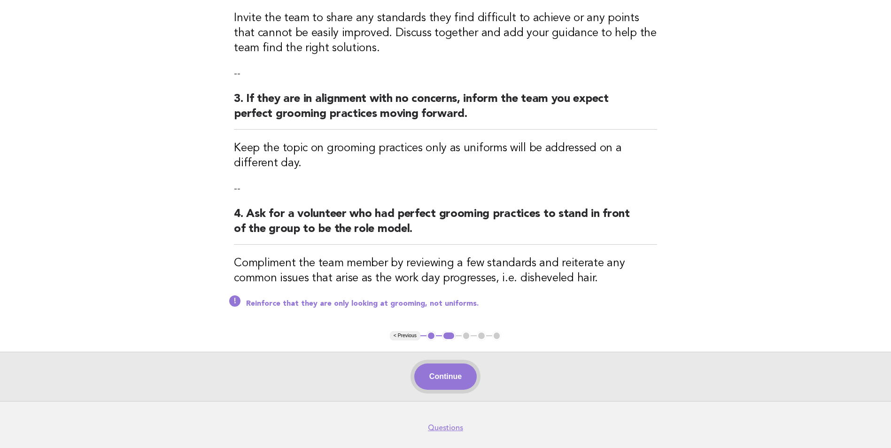 Image resolution: width=891 pixels, height=448 pixels. What do you see at coordinates (445, 271) in the screenshot?
I see `h3: Compliment the team member by reviewing a few standards and reiterate any common issues that aris...` at bounding box center [445, 271].